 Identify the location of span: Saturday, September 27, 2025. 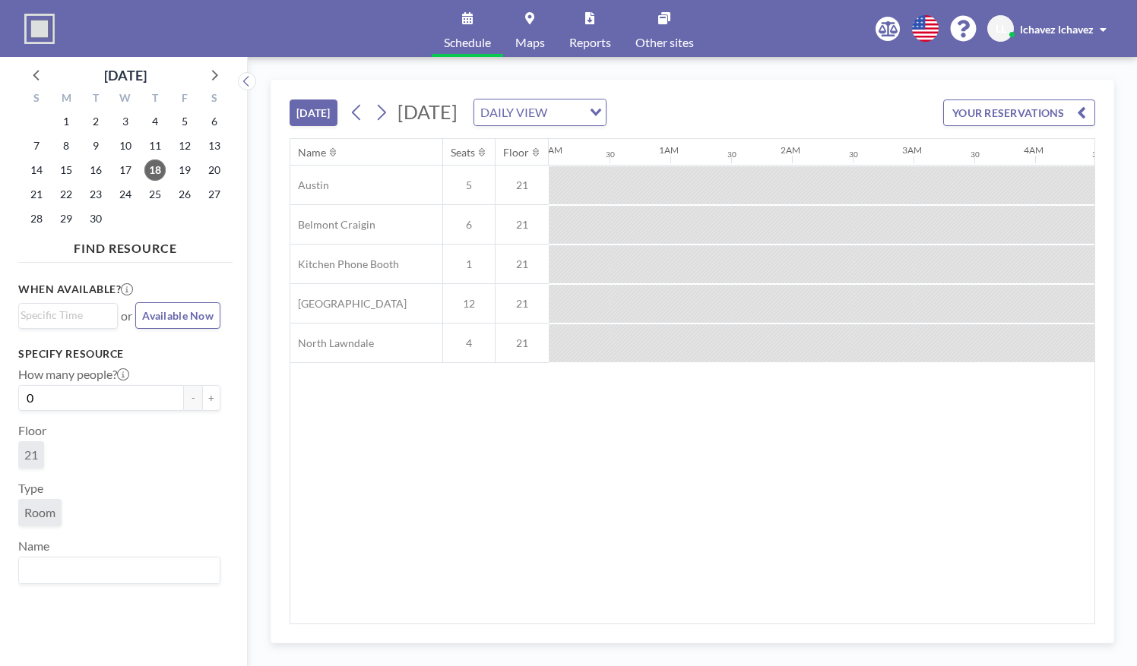
(214, 195).